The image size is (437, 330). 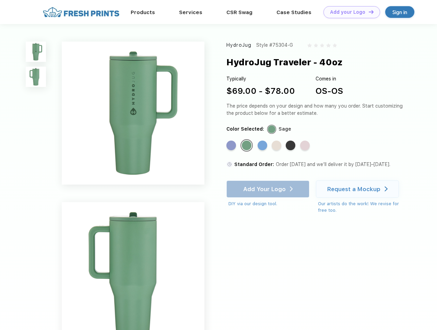 What do you see at coordinates (354, 189) in the screenshot?
I see `div: Request a Mockup` at bounding box center [354, 189].